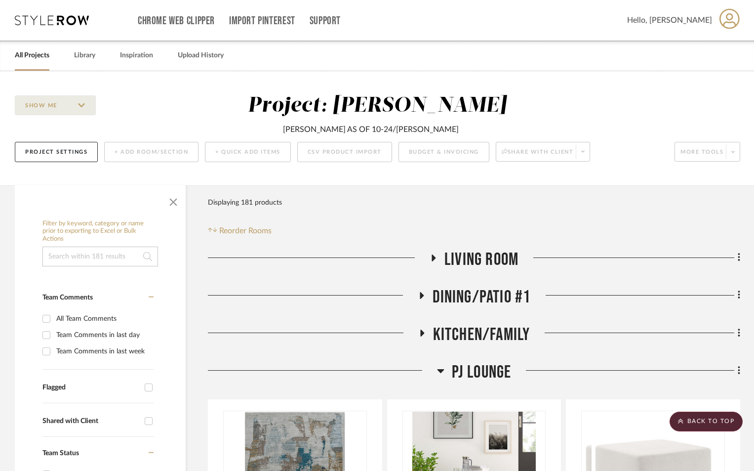  What do you see at coordinates (482, 297) in the screenshot?
I see `span: DINING/PATIO #1` at bounding box center [482, 297].